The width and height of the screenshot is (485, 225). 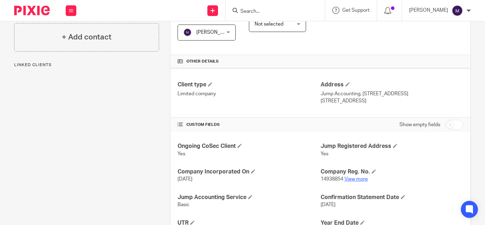 What do you see at coordinates (392, 84) in the screenshot?
I see `h4: Address` at bounding box center [392, 84].